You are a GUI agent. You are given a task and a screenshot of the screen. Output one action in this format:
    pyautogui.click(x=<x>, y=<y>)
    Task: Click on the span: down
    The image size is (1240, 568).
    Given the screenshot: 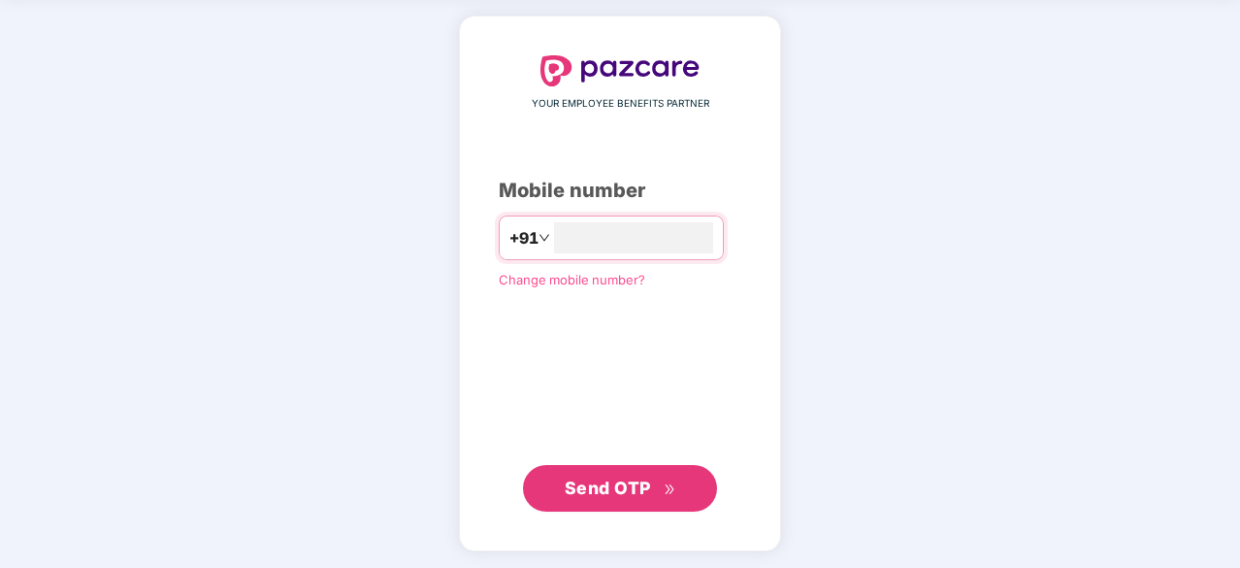 What is the action you would take?
    pyautogui.click(x=544, y=238)
    